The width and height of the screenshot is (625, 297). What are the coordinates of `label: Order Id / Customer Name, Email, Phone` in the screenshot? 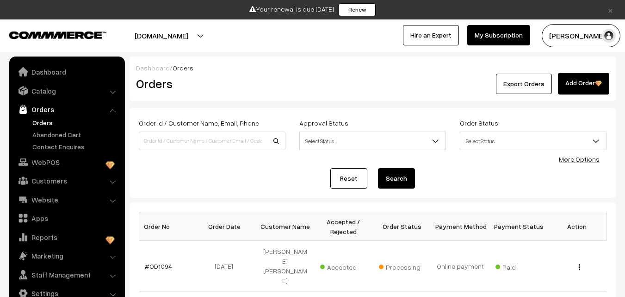 It's located at (199, 123).